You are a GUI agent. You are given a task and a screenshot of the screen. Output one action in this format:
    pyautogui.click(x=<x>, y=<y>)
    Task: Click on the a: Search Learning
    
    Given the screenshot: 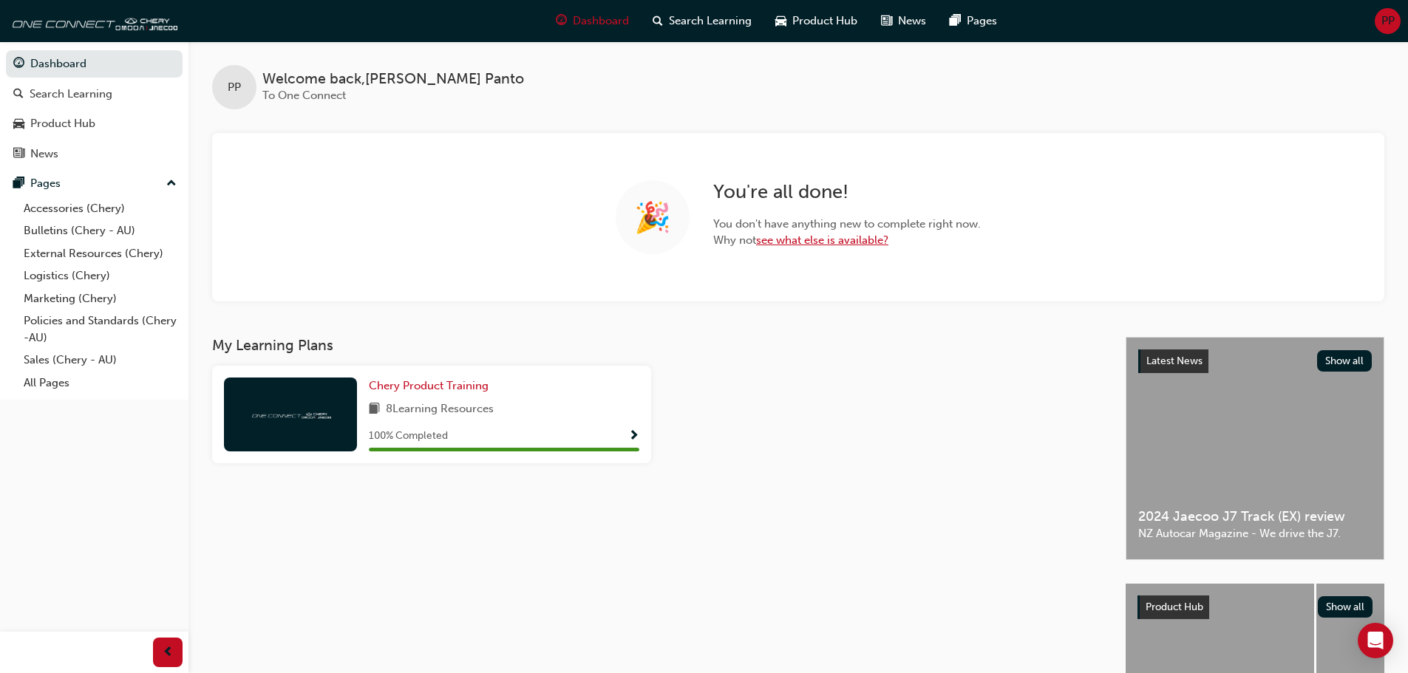 What is the action you would take?
    pyautogui.click(x=94, y=94)
    